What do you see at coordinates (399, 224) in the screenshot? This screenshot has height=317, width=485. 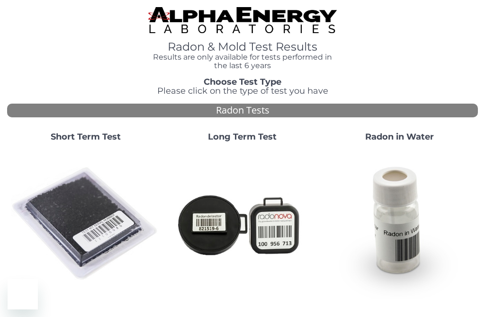 I see `img: RadoninWater.jpg` at bounding box center [399, 224].